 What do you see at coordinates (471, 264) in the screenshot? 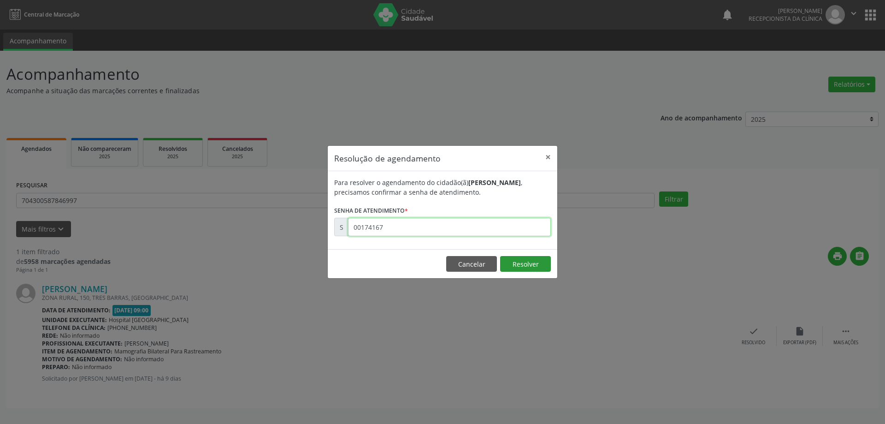
I see `button: Cancelar` at bounding box center [471, 264].